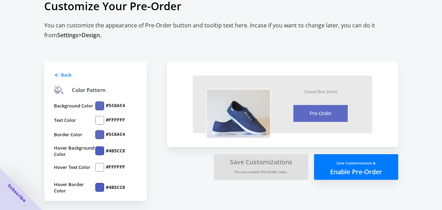  I want to click on button: Save CustomizationsYou can enable Pre-Order later., so click(261, 166).